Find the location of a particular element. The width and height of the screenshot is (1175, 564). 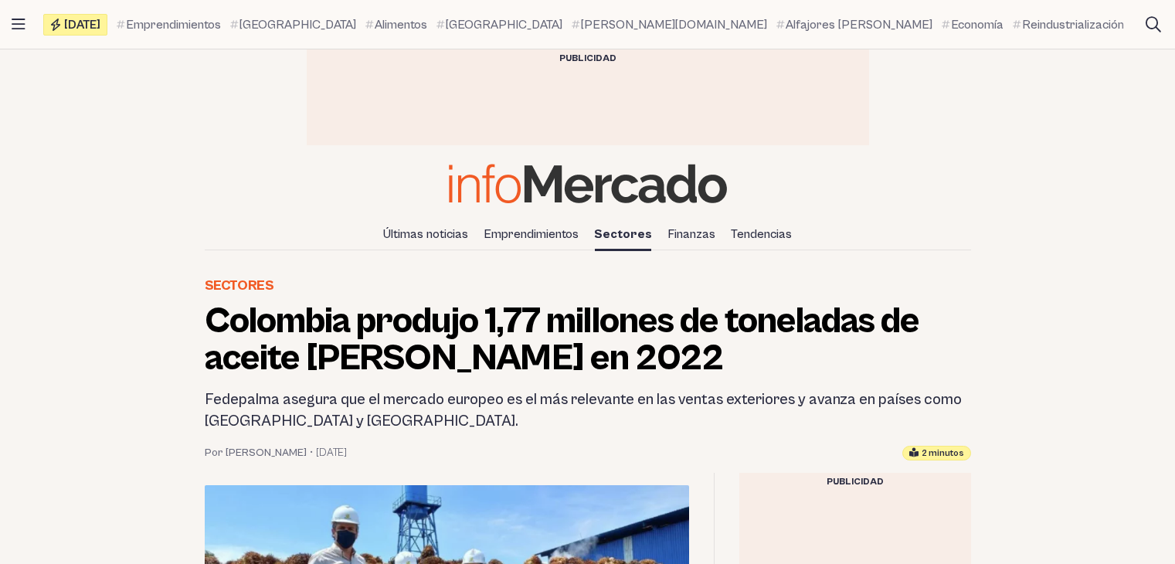

h2: Fedepalma asegura que el mercado europeo es el más relevante en las ventas exteriores y avanza en... is located at coordinates (588, 411).